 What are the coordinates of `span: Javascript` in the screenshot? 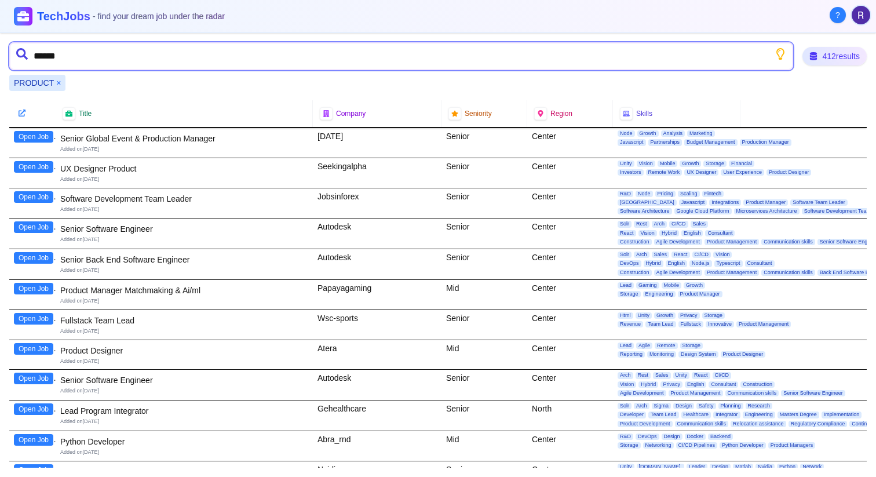 It's located at (631, 142).